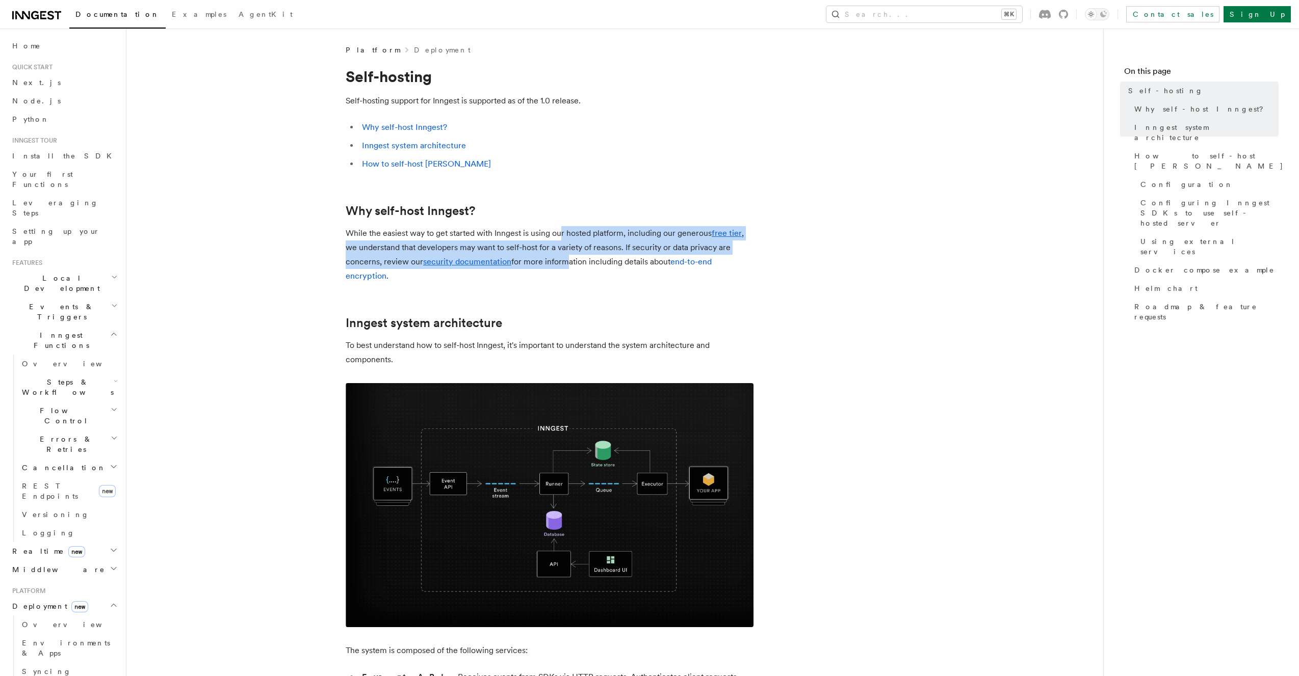 The height and width of the screenshot is (676, 1299). Describe the element at coordinates (48, 607) in the screenshot. I see `span: Deployment` at that location.